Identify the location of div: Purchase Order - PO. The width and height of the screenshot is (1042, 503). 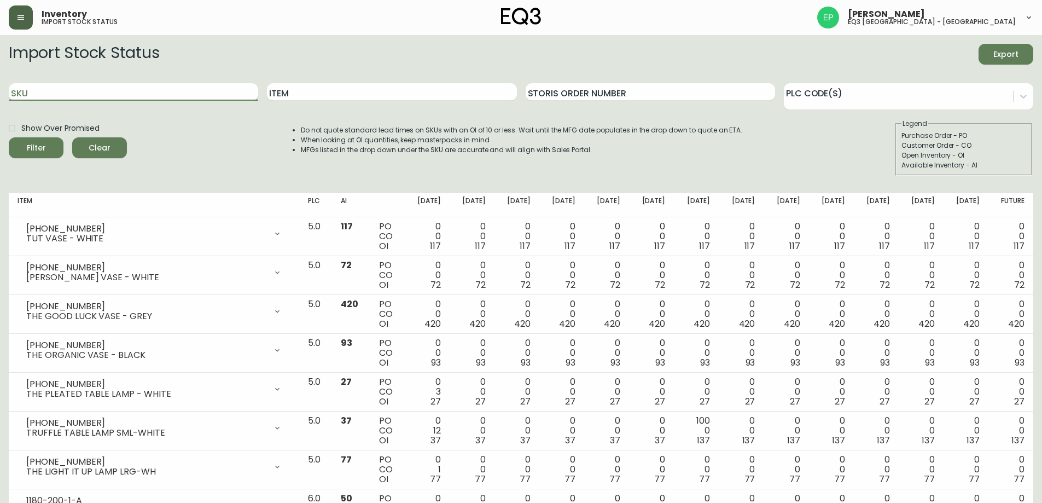
(964, 136).